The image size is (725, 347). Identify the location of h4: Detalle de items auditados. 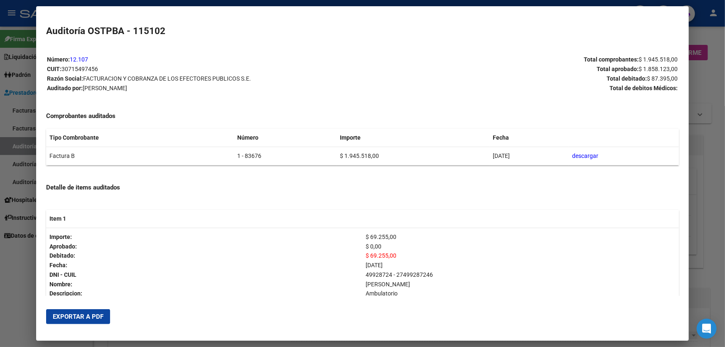
(362, 187).